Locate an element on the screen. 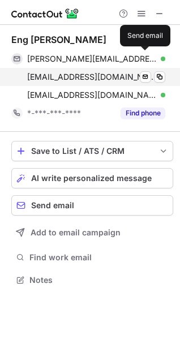 The height and width of the screenshot is (361, 180). button: Send email is located at coordinates (92, 206).